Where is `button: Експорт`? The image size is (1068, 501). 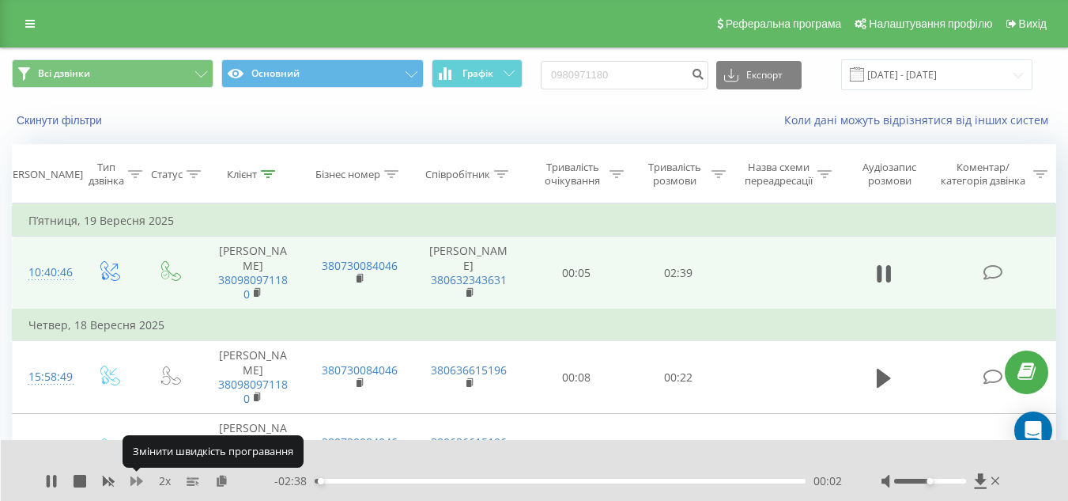
button: Експорт is located at coordinates (759, 75).